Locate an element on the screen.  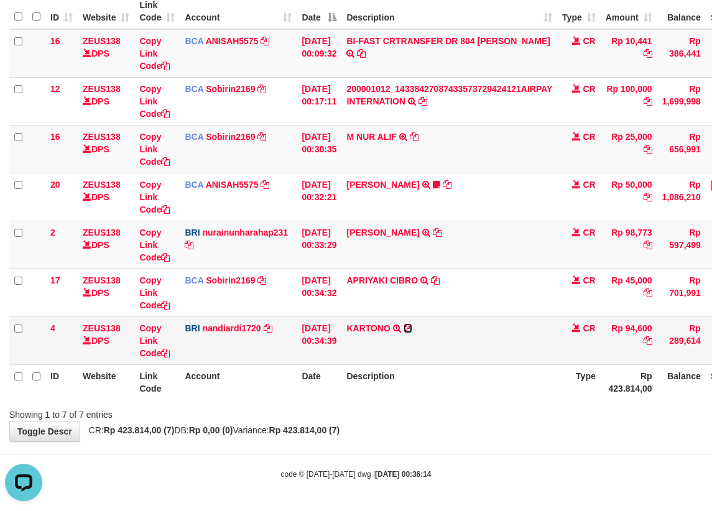
td: Rp 1,086,210 is located at coordinates (682, 197).